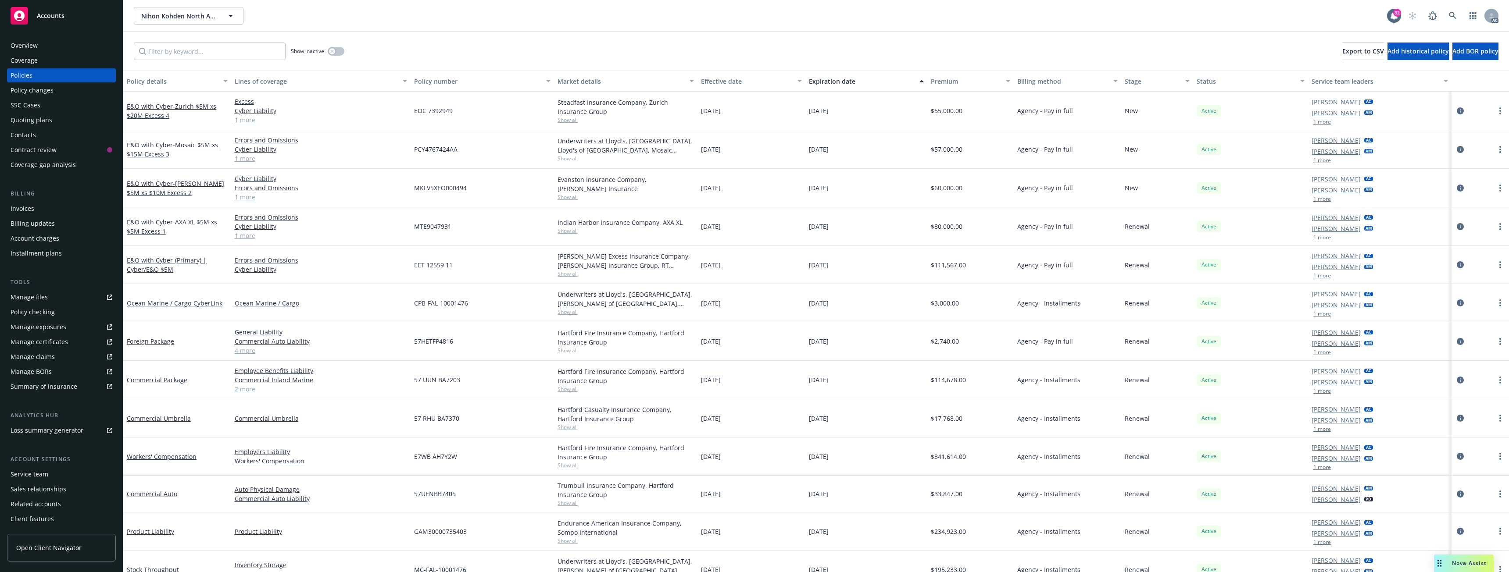  Describe the element at coordinates (61, 16) in the screenshot. I see `a: Accounts` at that location.